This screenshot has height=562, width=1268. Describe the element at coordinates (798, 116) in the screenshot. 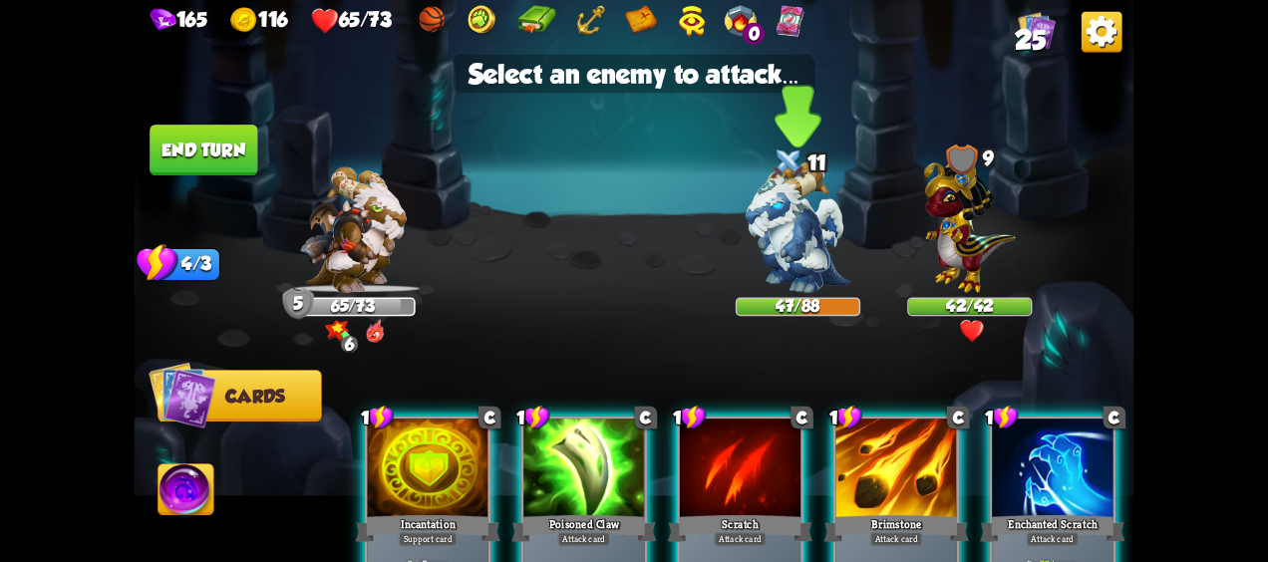

I see `img: indicator-arrow.png` at that location.